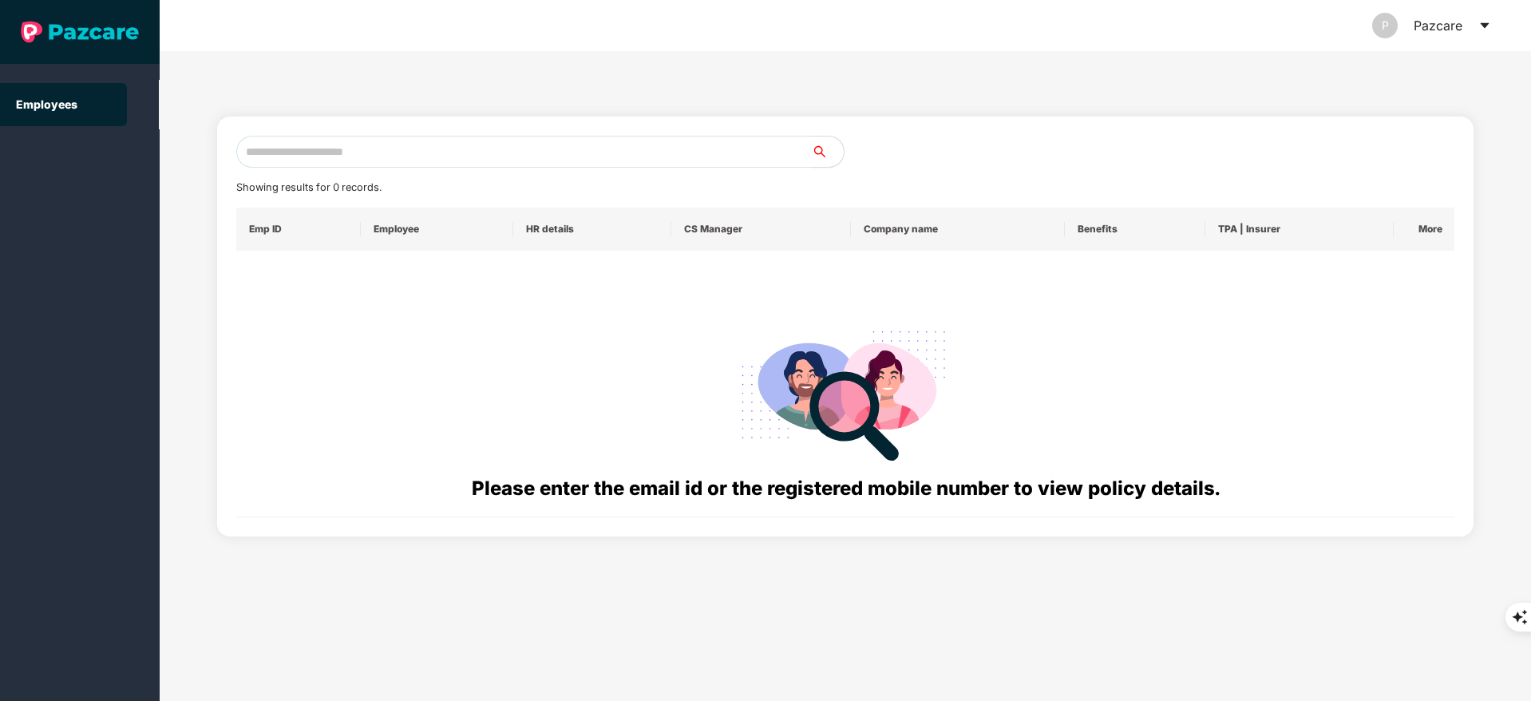 The width and height of the screenshot is (1531, 701). What do you see at coordinates (1299, 229) in the screenshot?
I see `th: TPA | Insurer` at bounding box center [1299, 229].